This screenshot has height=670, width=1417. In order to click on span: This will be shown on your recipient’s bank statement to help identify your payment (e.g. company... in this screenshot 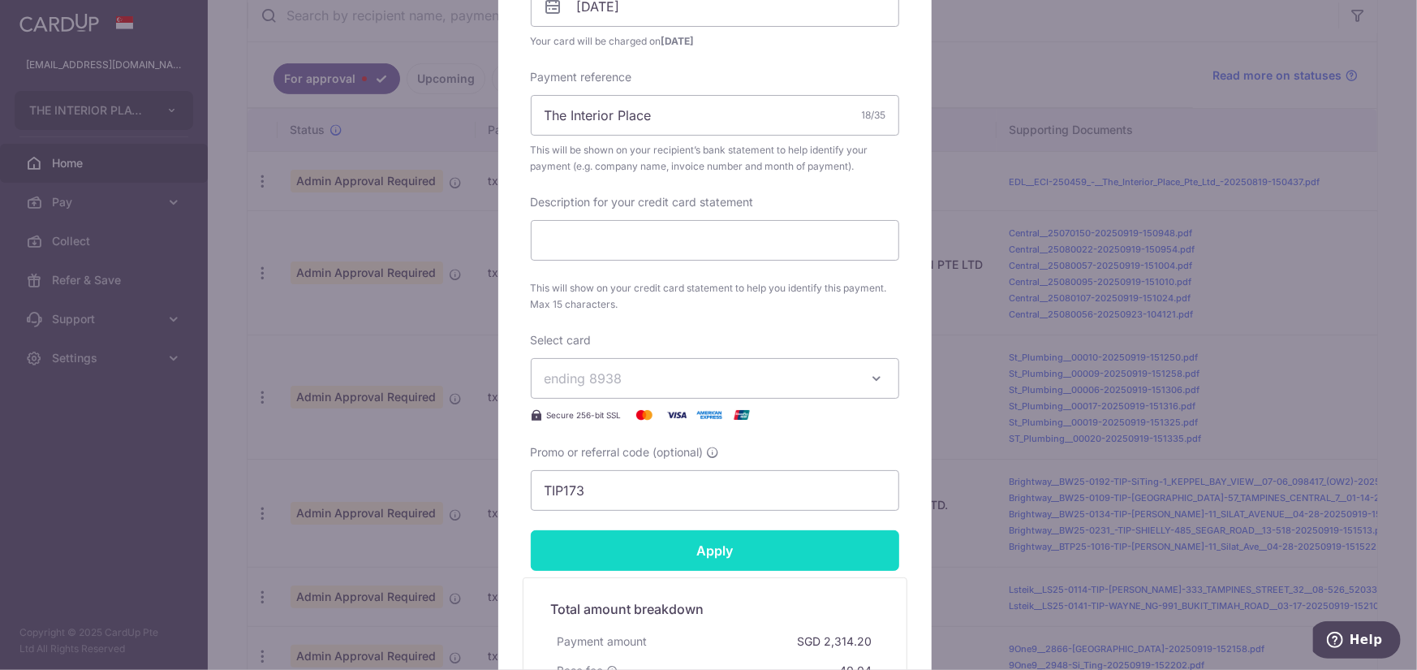, I will do `click(715, 158)`.